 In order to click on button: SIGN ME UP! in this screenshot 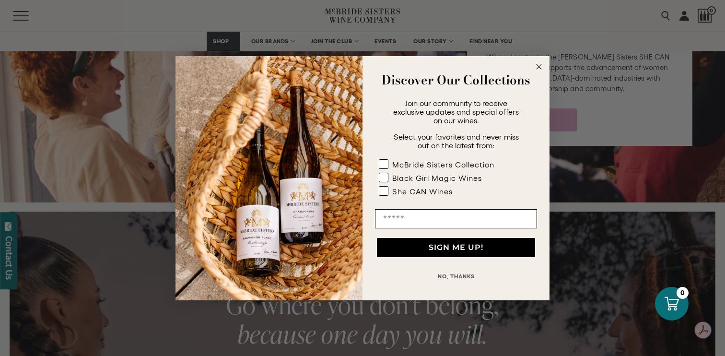, I will do `click(456, 247)`.